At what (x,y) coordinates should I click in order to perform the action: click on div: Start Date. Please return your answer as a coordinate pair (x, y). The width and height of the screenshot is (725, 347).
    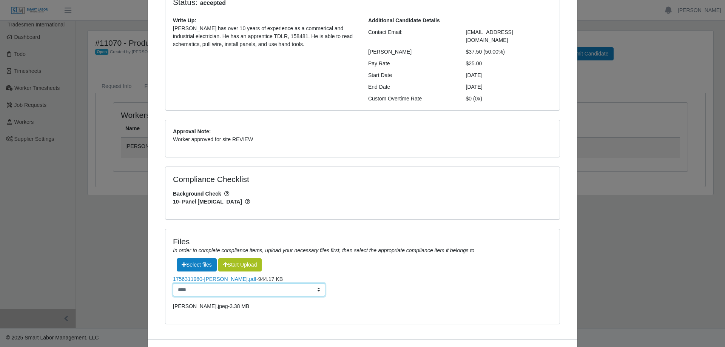
    Looking at the image, I should click on (411, 75).